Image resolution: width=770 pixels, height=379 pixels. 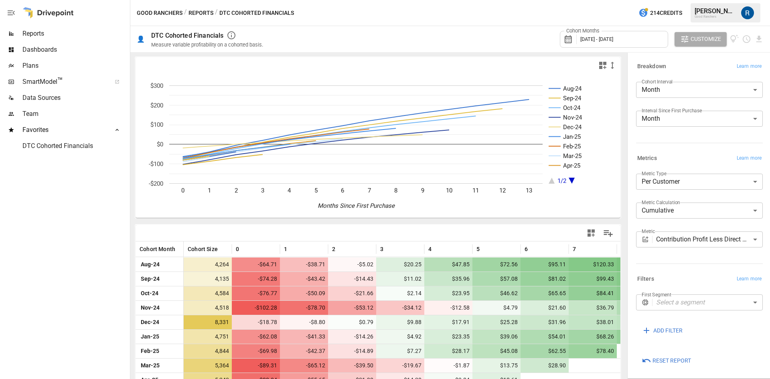 I want to click on span: 8,331, so click(x=209, y=322).